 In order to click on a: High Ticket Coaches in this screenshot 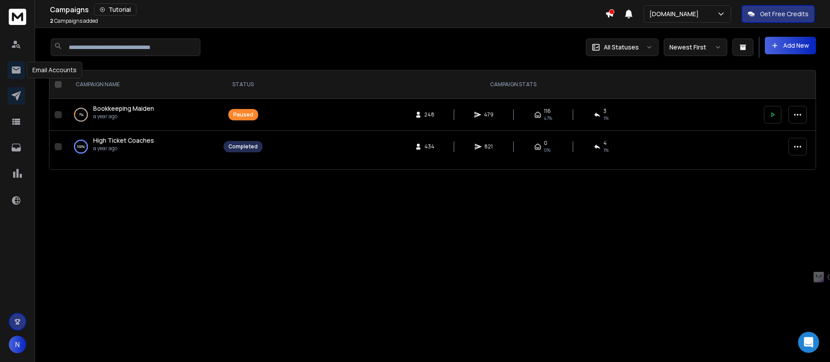, I will do `click(123, 141)`.